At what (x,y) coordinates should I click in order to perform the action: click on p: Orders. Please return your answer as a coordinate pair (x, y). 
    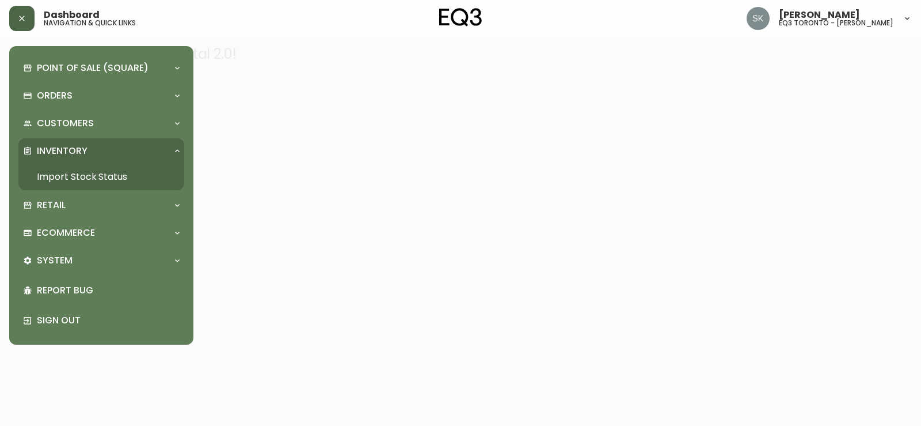
    Looking at the image, I should click on (55, 96).